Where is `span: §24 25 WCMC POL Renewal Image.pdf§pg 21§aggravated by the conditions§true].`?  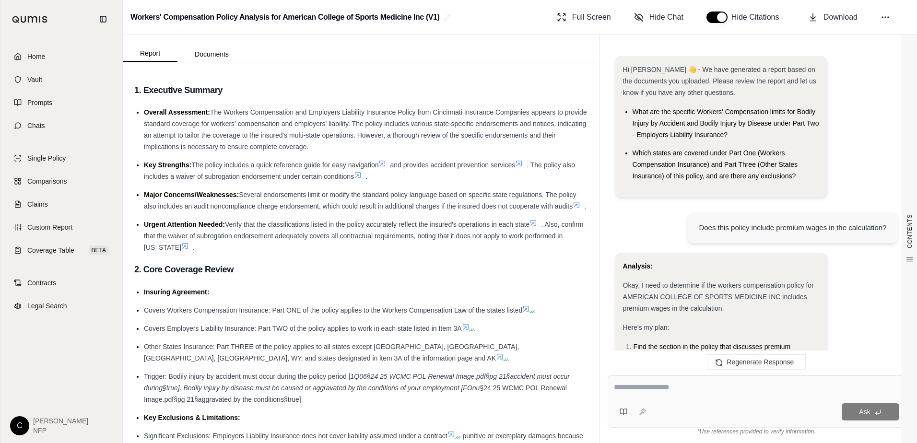
span: §24 25 WCMC POL Renewal Image.pdf§pg 21§aggravated by the conditions§true]. is located at coordinates (356, 394).